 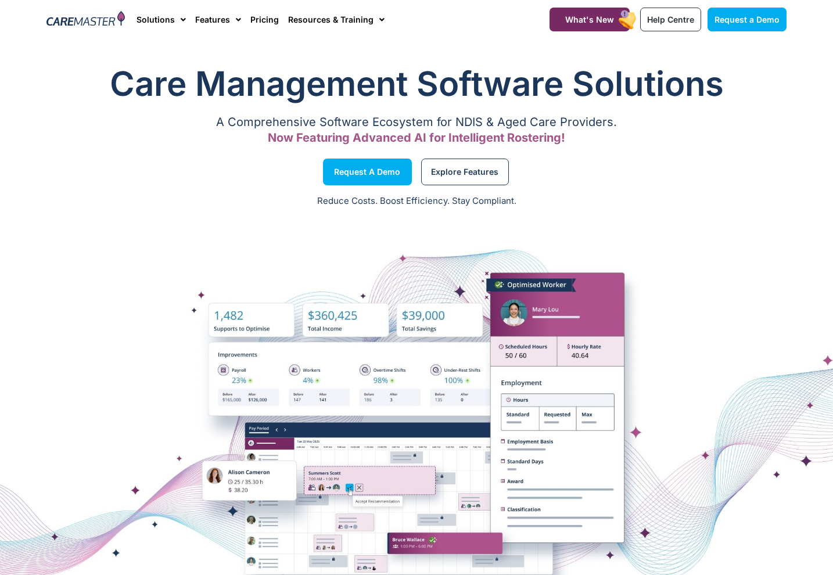 I want to click on p: A Comprehensive Software Ecosystem for NDIS & Aged Care Providers., so click(x=417, y=122).